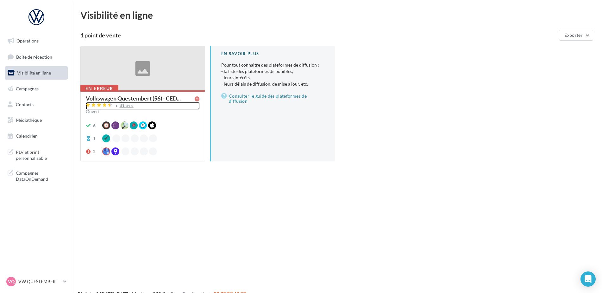  Describe the element at coordinates (318, 35) in the screenshot. I see `div: 1 point de vente` at that location.